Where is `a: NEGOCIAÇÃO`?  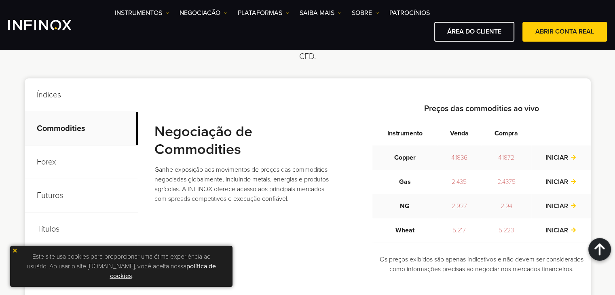 a: NEGOCIAÇÃO is located at coordinates (203, 13).